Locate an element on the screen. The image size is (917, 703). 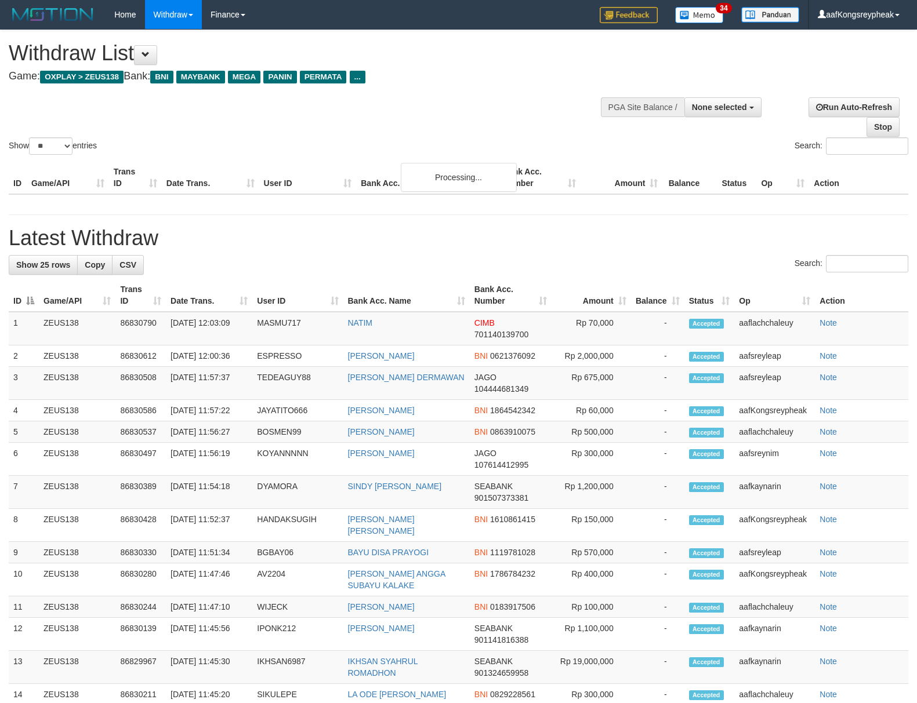
span: Copy 107614412995 to clipboard is located at coordinates (501, 465).